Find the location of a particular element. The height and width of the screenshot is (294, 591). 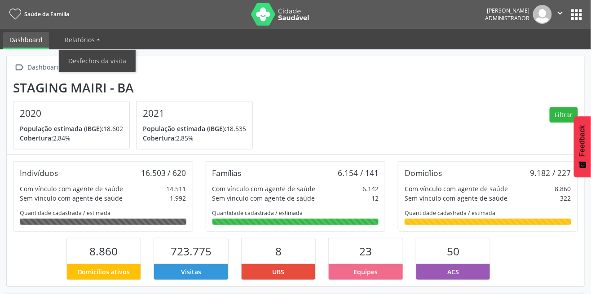

div: 9.182 / 227 is located at coordinates (550, 173).